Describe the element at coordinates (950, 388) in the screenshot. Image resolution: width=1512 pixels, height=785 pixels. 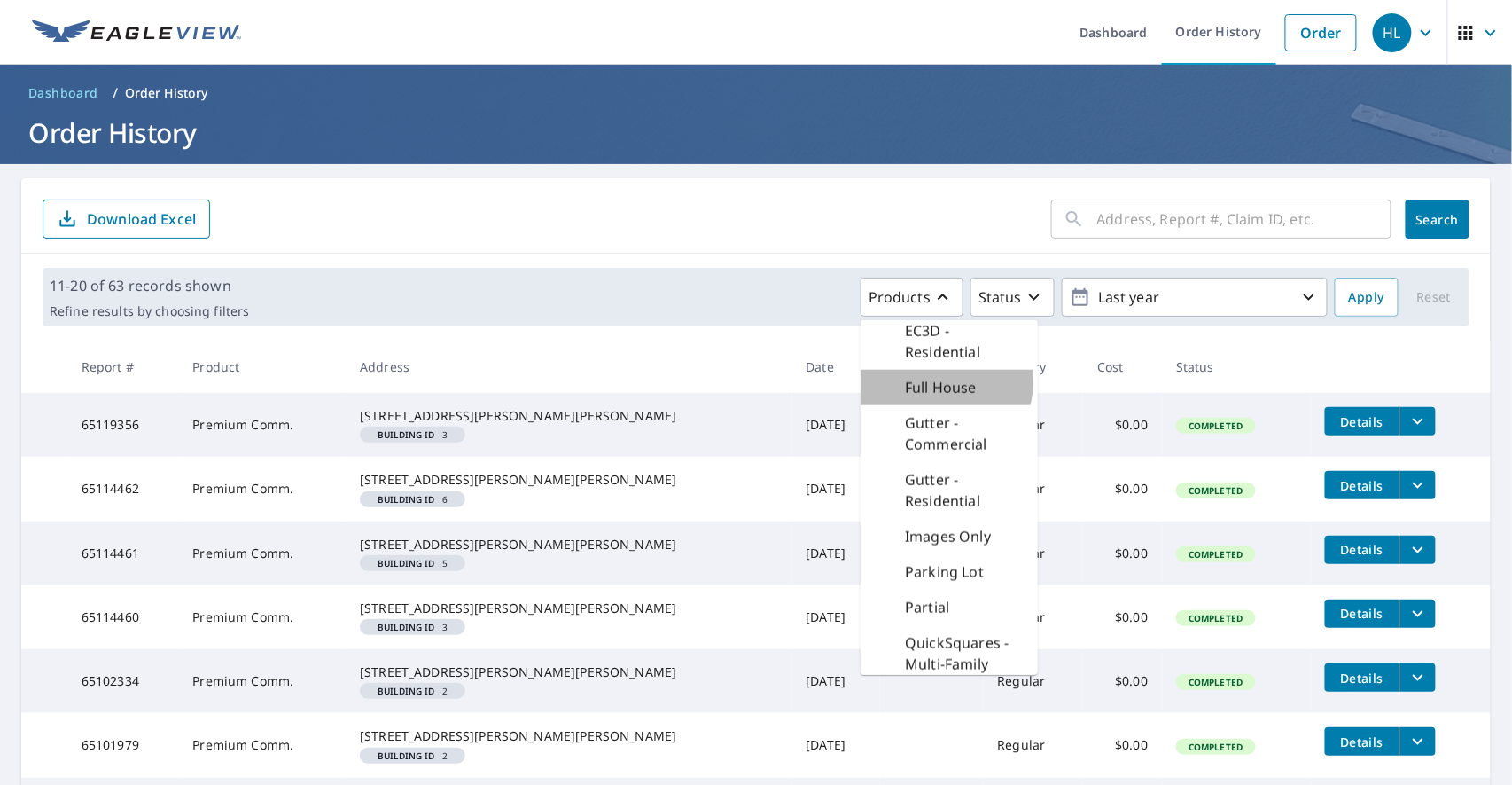
I see `div: Full House` at that location.